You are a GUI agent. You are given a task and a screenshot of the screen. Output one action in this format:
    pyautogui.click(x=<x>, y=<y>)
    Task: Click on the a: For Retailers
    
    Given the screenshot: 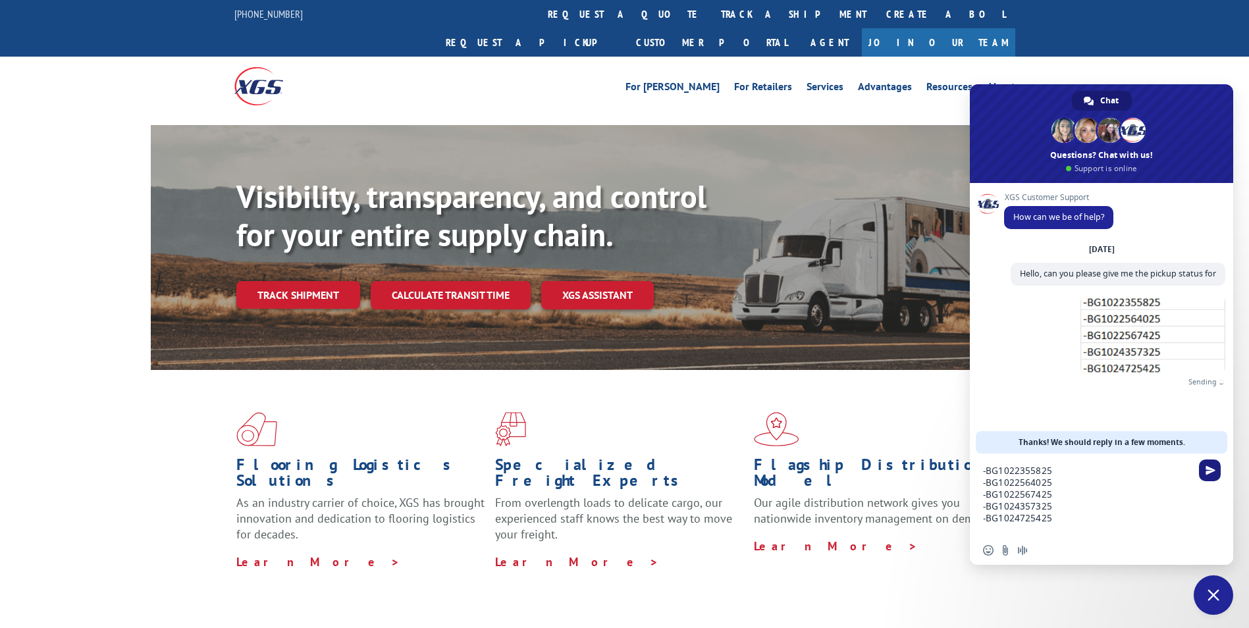 What is the action you would take?
    pyautogui.click(x=763, y=89)
    